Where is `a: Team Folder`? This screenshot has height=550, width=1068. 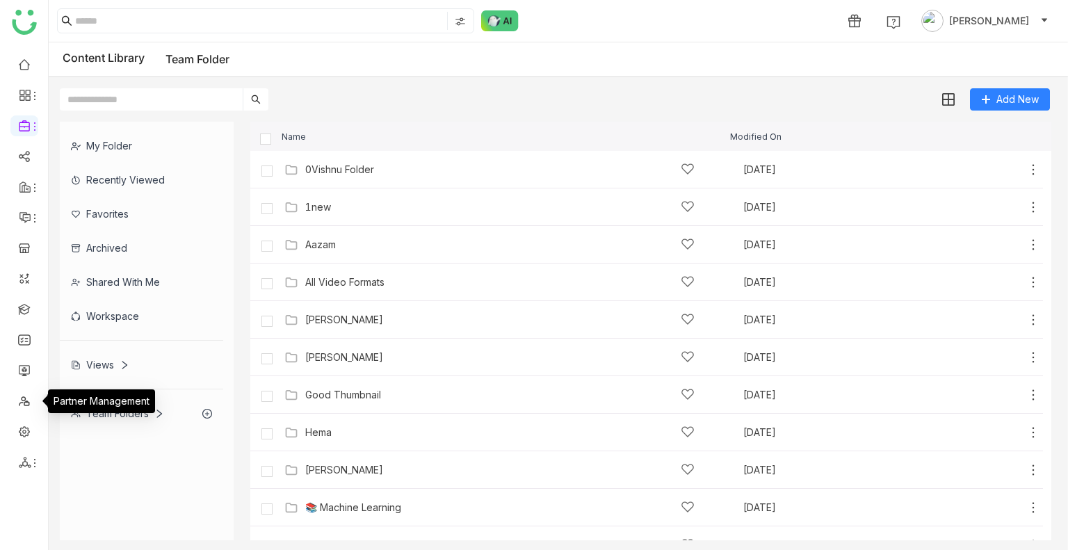
a: Team Folder is located at coordinates (197, 59).